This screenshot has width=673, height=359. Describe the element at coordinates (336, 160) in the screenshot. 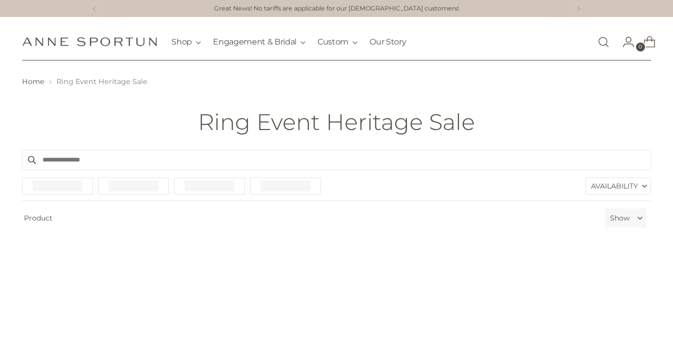

I see `input: Search products` at that location.